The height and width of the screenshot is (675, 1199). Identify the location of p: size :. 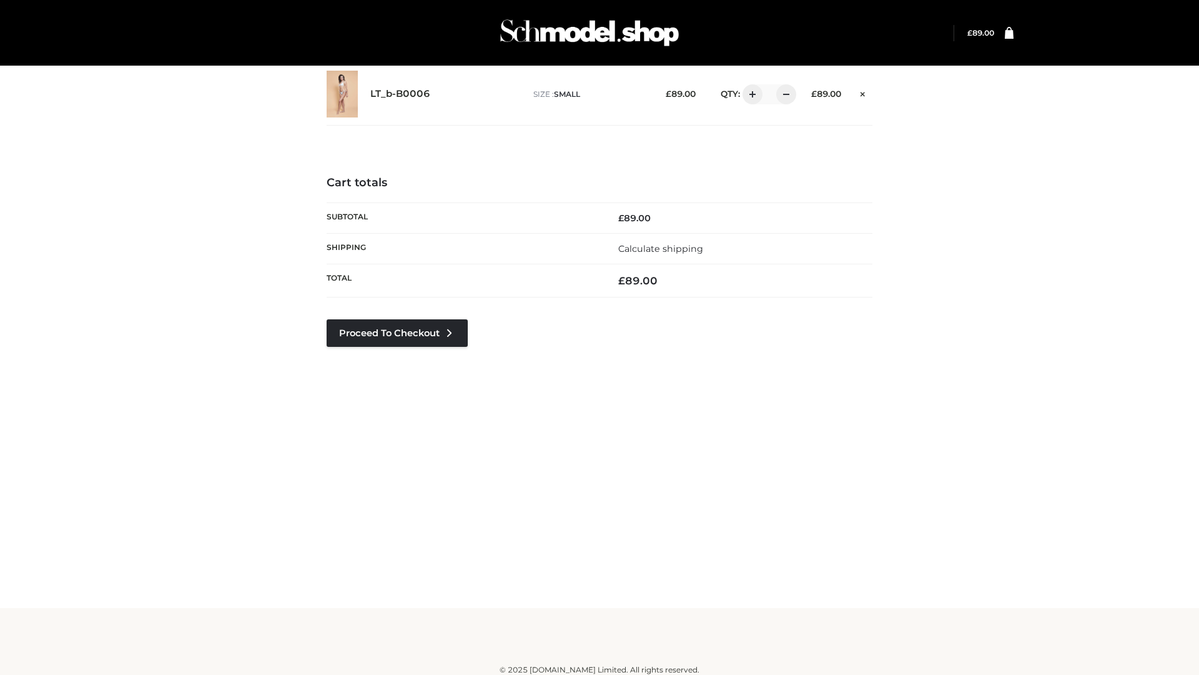
(590, 94).